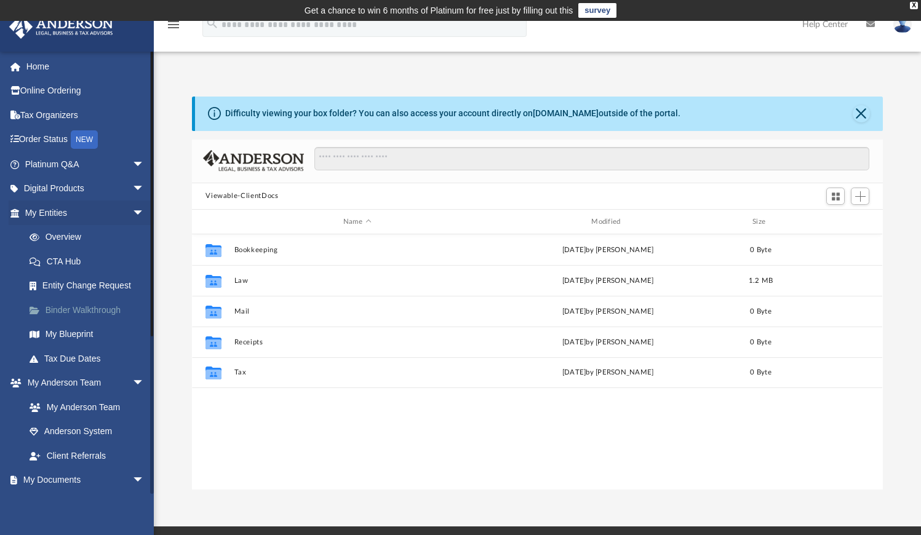 The image size is (921, 535). What do you see at coordinates (86, 213) in the screenshot?
I see `a: My Entitiesarrow_drop_down` at bounding box center [86, 213].